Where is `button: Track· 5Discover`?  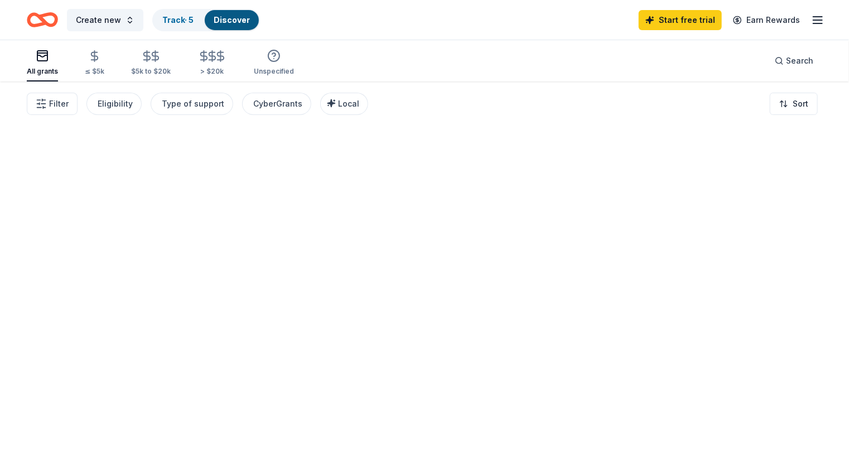
button: Track· 5Discover is located at coordinates (206, 20).